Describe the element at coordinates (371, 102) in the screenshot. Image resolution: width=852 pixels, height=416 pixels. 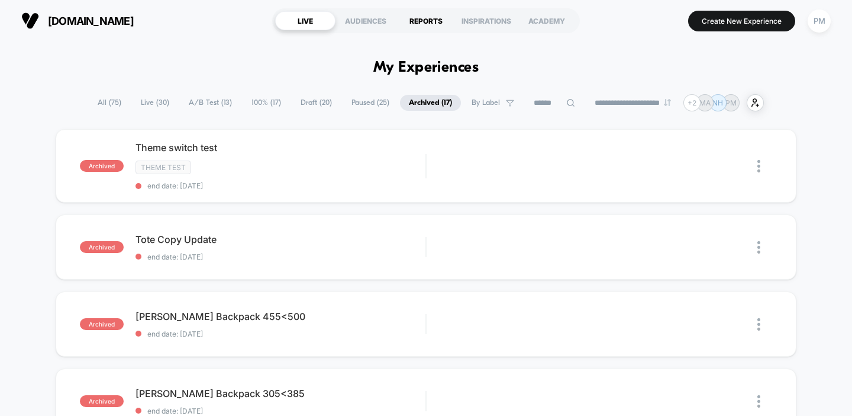
I see `span: Paused ( 25 )` at that location.